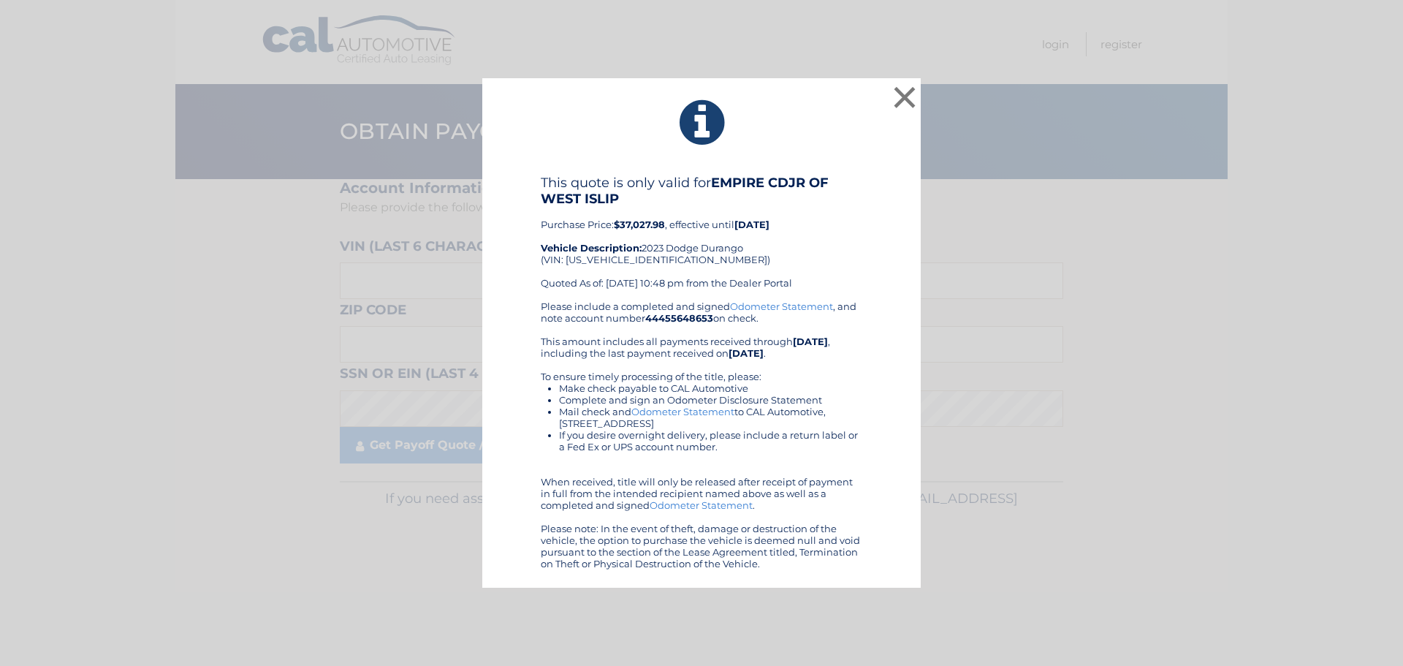  I want to click on strong: Vehicle Description:, so click(591, 248).